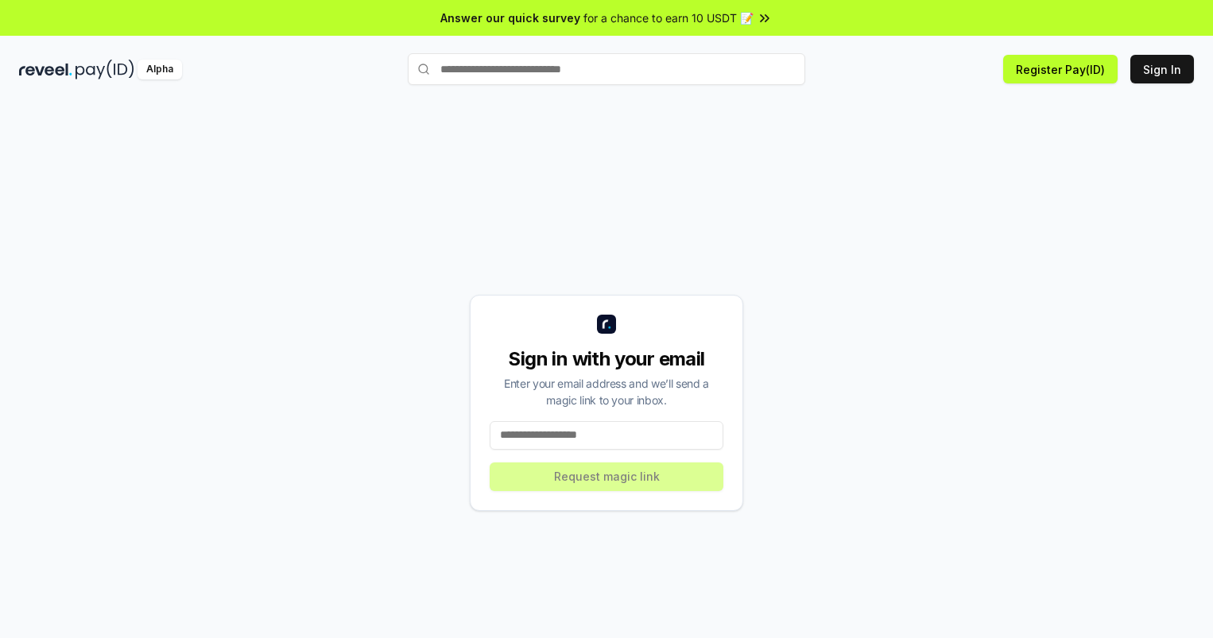 This screenshot has height=638, width=1213. What do you see at coordinates (105, 69) in the screenshot?
I see `img: pay_id` at bounding box center [105, 69].